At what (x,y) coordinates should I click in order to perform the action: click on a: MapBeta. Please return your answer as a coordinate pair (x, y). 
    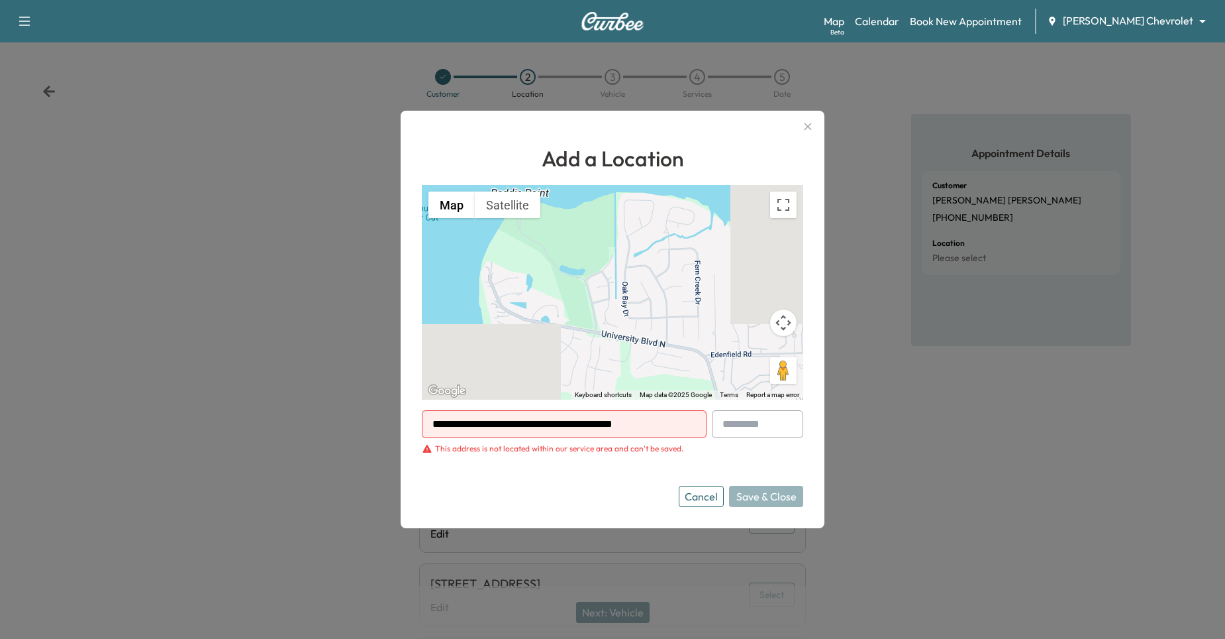
    Looking at the image, I should click on (834, 21).